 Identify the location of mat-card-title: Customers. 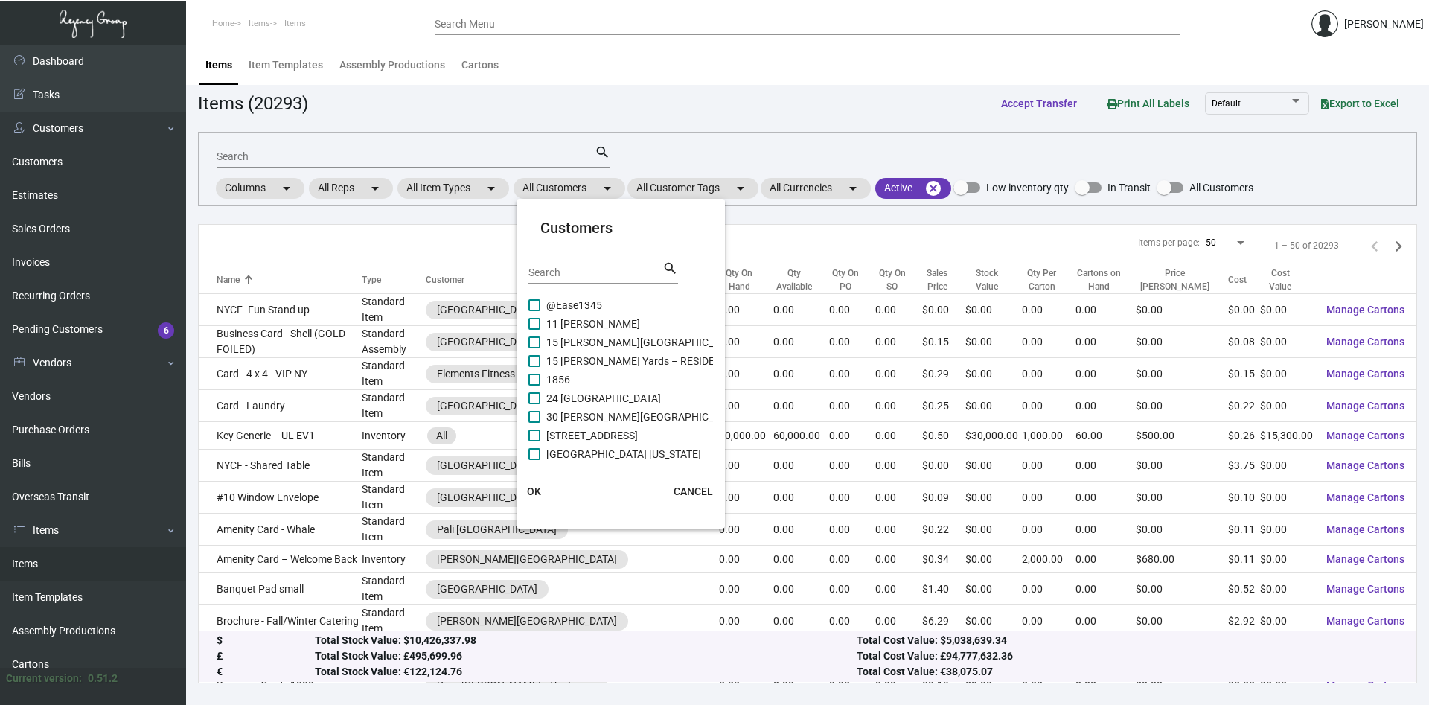
(621, 228).